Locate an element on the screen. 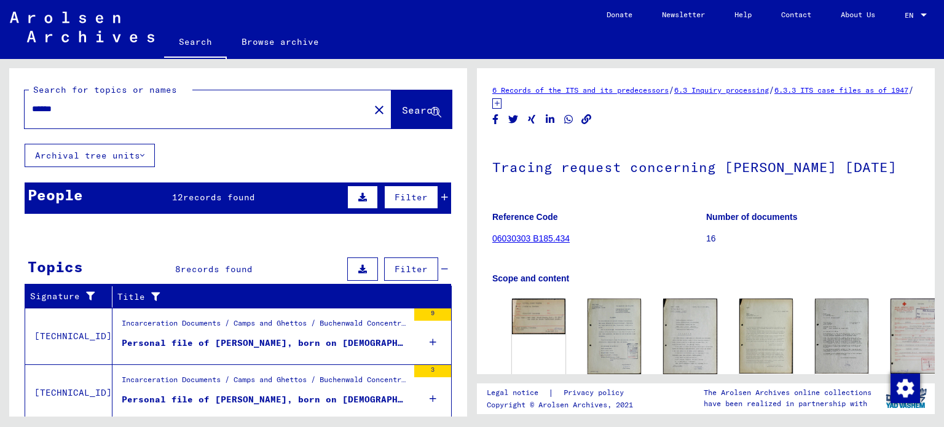 The width and height of the screenshot is (944, 427). mat-icon: close is located at coordinates (379, 110).